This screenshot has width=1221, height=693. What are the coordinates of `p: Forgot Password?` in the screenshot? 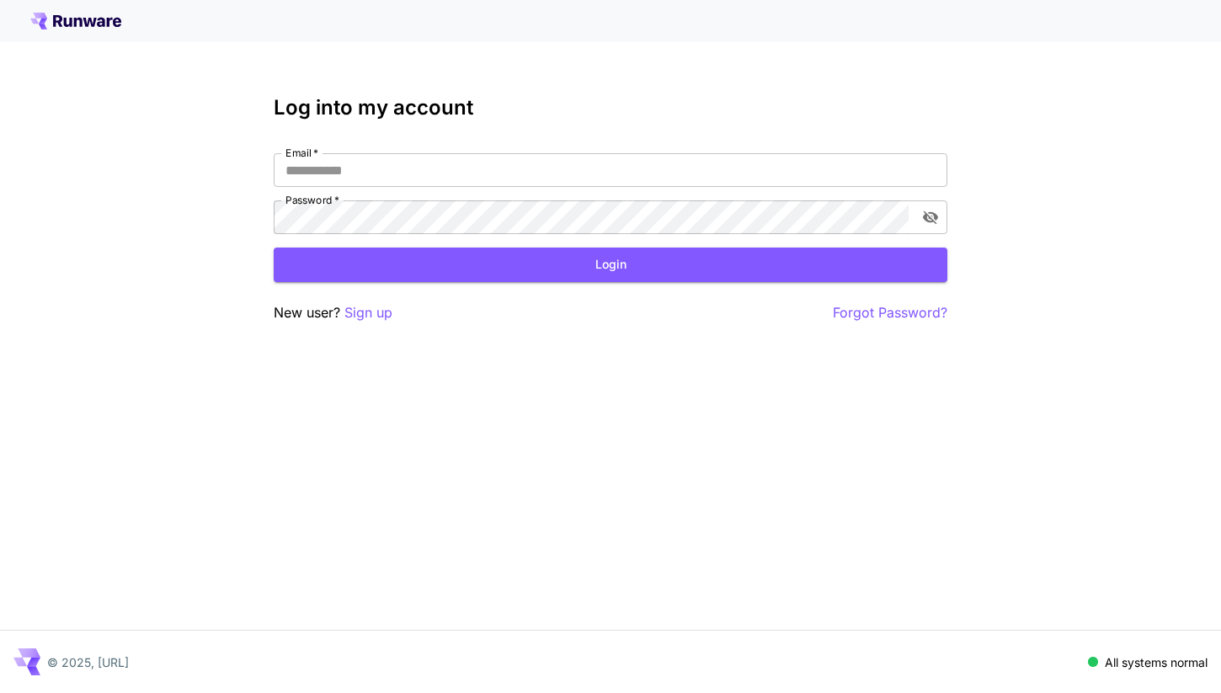 It's located at (890, 312).